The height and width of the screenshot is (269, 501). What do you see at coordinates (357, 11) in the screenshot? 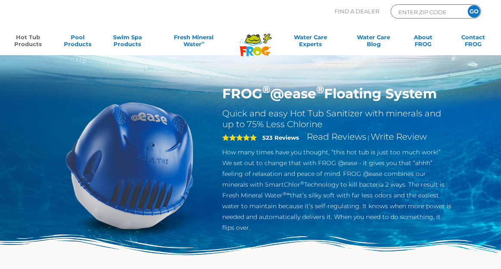
I see `p: Find A Dealer` at bounding box center [357, 11].